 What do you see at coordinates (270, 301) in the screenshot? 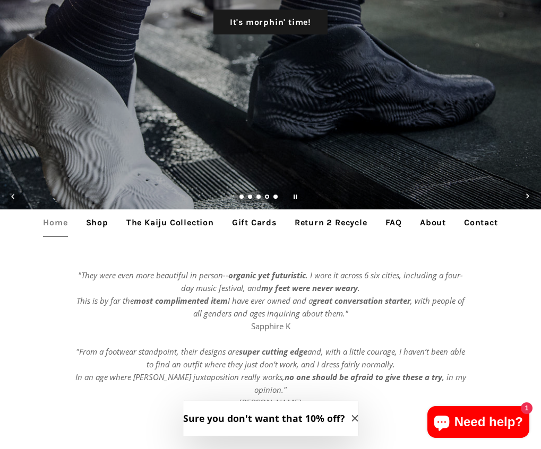
I see `em: I have ever owned and a` at bounding box center [270, 301].